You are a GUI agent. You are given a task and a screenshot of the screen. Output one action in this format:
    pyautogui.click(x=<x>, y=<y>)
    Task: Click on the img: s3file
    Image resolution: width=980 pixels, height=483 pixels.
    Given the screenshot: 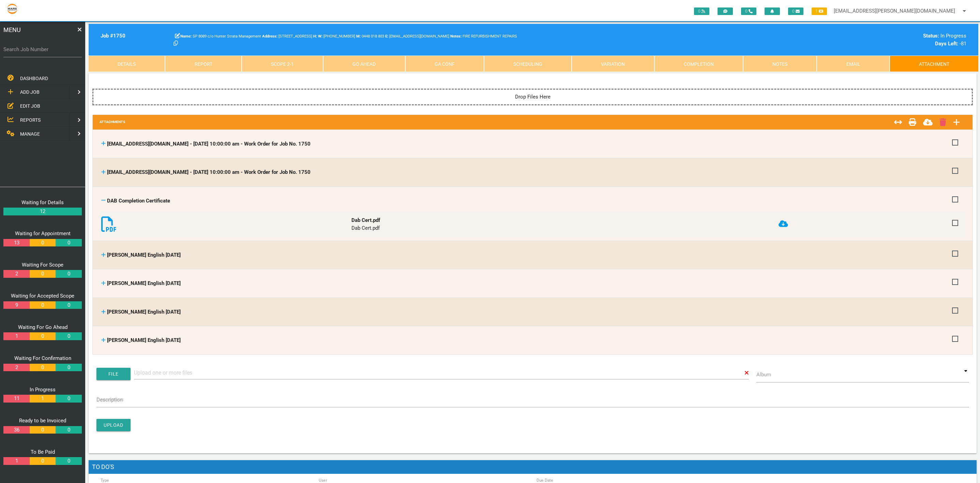 What is the action you would take?
    pyautogui.click(x=12, y=9)
    